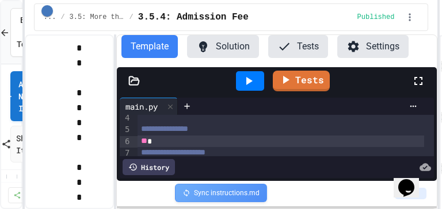 This screenshot has height=209, width=442. I want to click on span: Published, so click(376, 17).